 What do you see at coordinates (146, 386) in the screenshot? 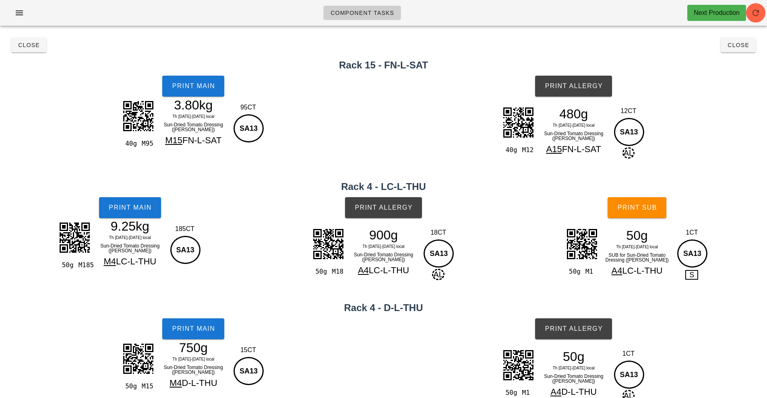
I see `div: M15` at bounding box center [146, 386].